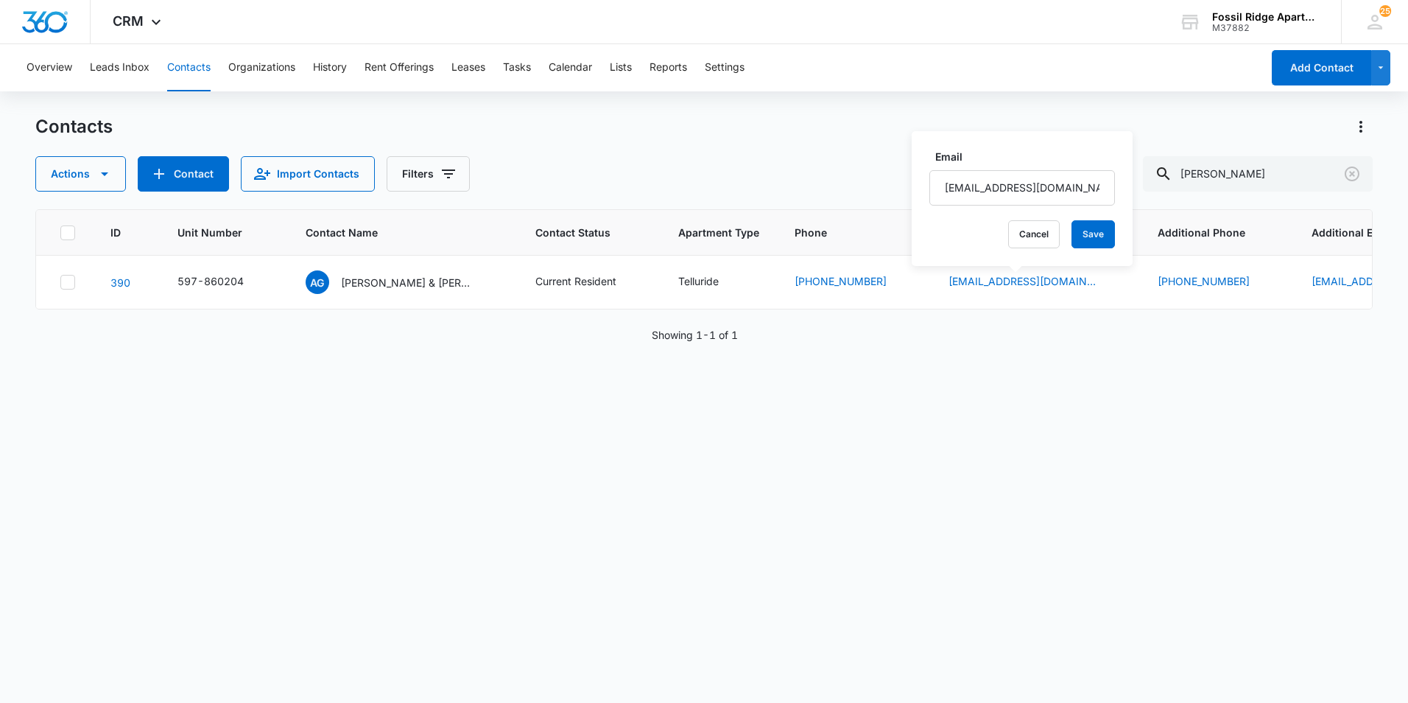  I want to click on input: Search Contacts, so click(1258, 174).